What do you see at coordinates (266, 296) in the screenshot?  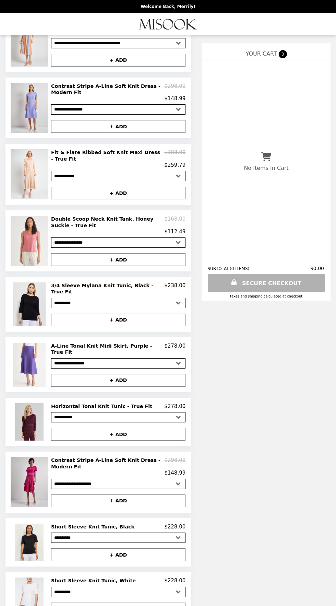 I see `div: Taxes and Shipping calculated at checkout` at bounding box center [266, 296].